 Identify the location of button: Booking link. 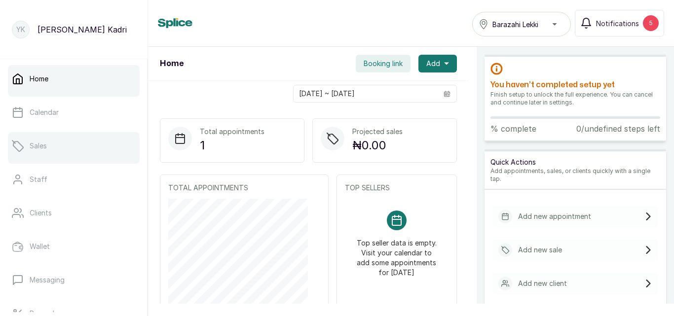
(383, 64).